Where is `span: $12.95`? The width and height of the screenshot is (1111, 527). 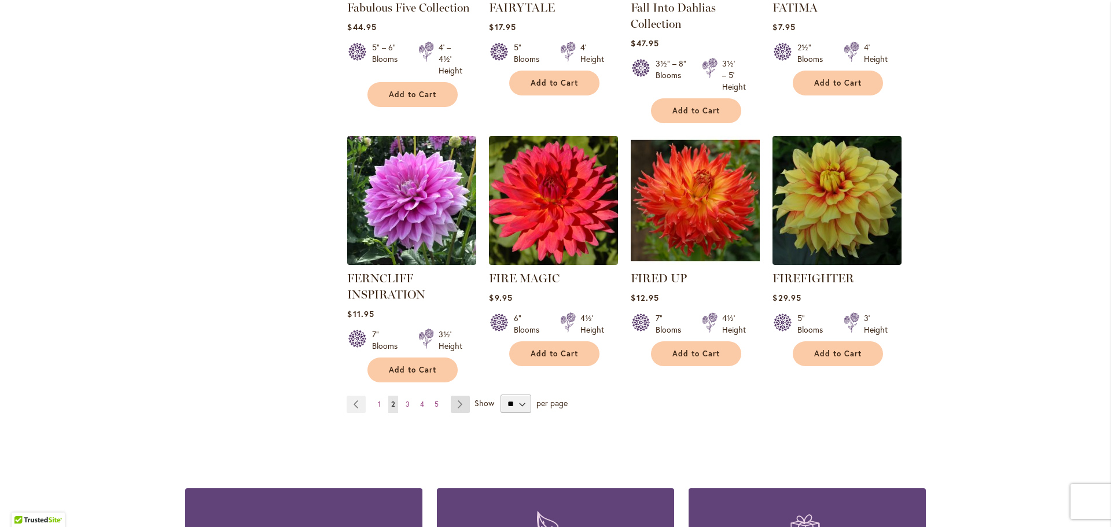
span: $12.95 is located at coordinates (645, 297).